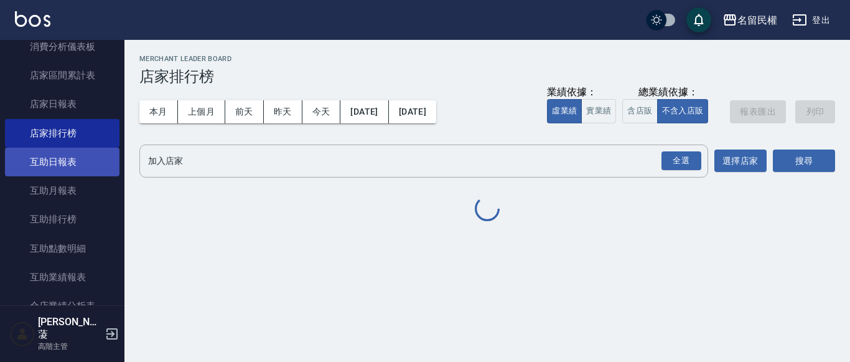 Image resolution: width=850 pixels, height=362 pixels. What do you see at coordinates (62, 162) in the screenshot?
I see `a: 互助日報表` at bounding box center [62, 162].